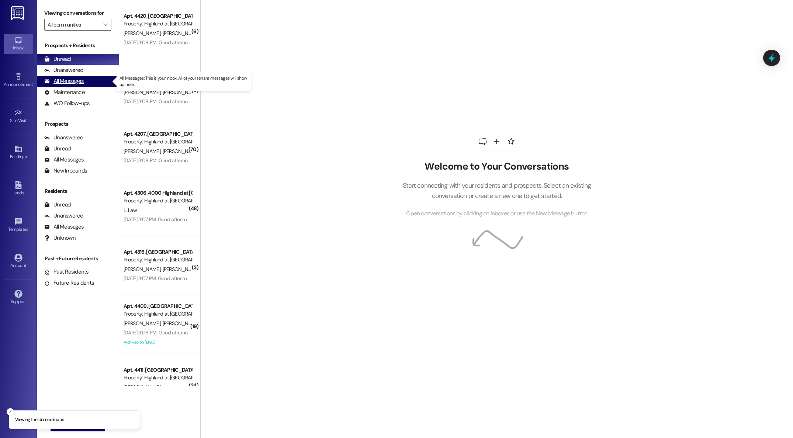  What do you see at coordinates (18, 261) in the screenshot?
I see `a: Account` at bounding box center [18, 261].